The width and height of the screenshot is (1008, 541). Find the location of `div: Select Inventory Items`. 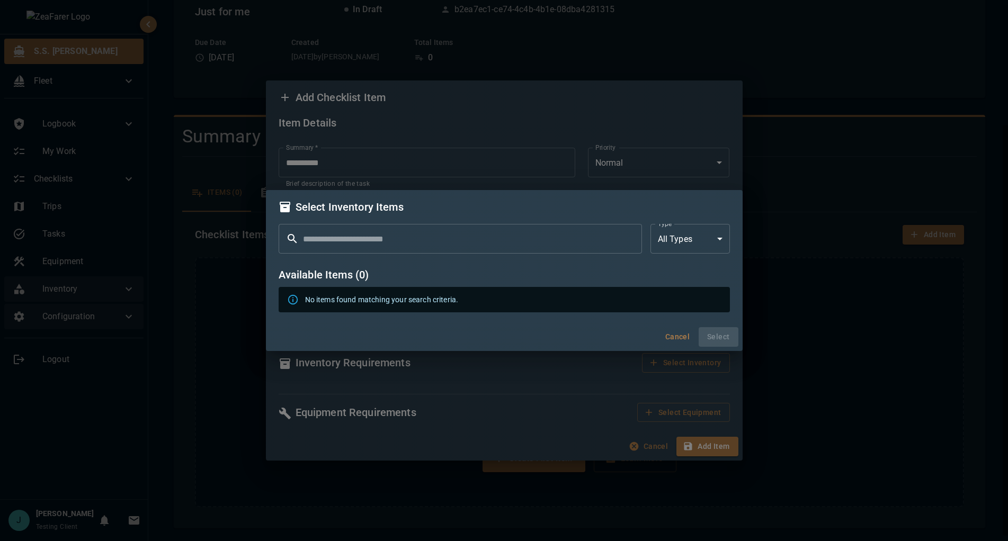

div: Select Inventory Items is located at coordinates (504, 207).